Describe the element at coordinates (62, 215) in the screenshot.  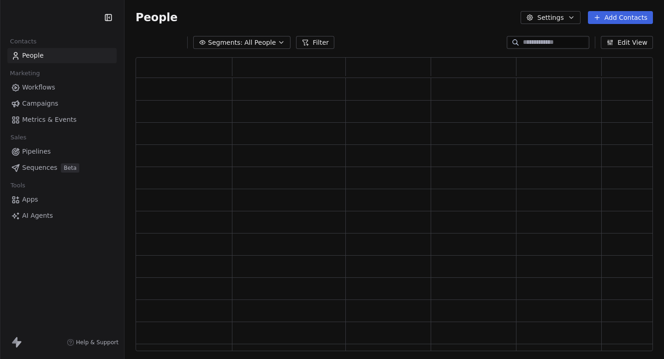
I see `a: AI Agents` at that location.